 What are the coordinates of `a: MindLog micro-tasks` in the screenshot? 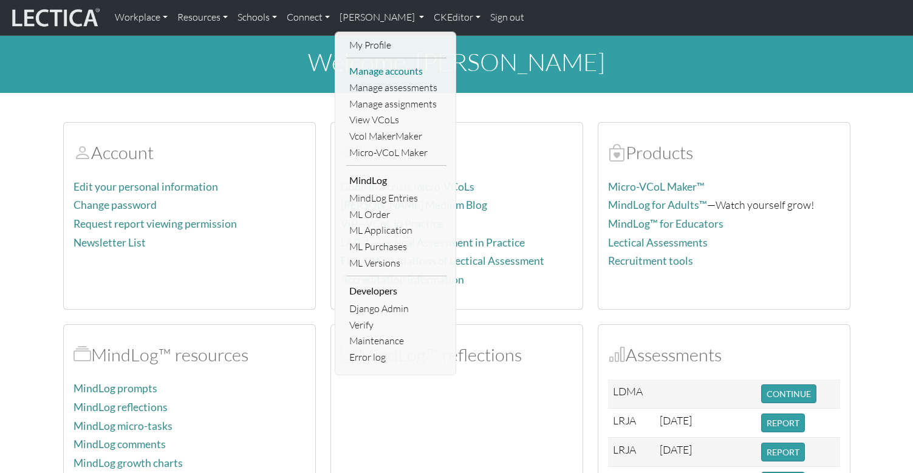 It's located at (123, 426).